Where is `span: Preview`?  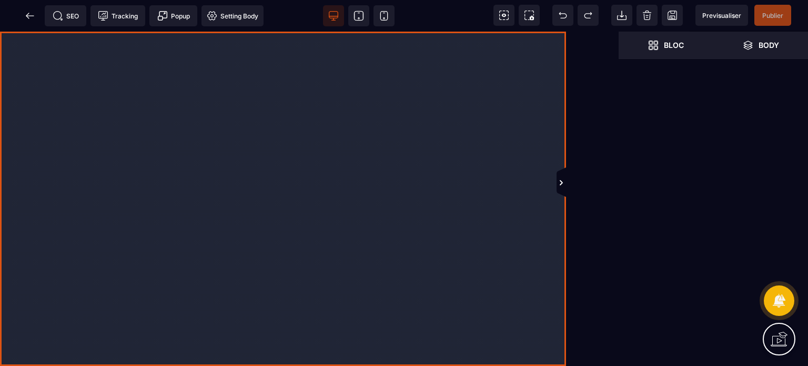
span: Preview is located at coordinates (722, 15).